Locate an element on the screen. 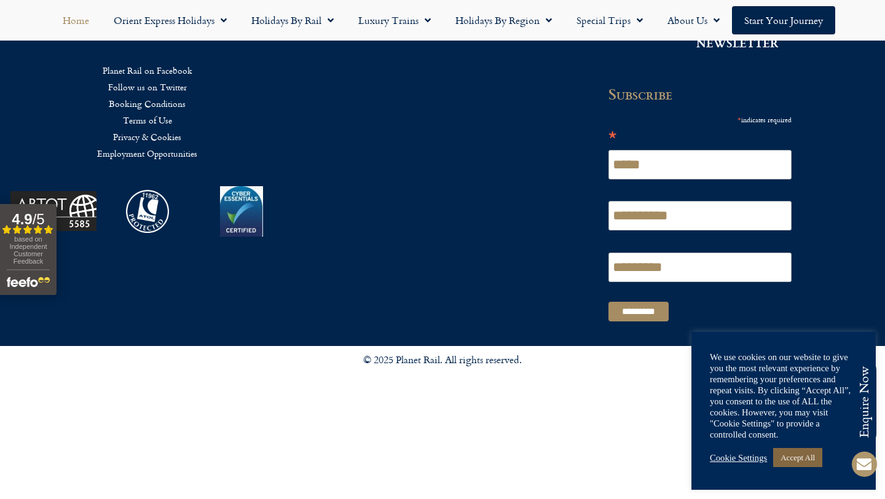 This screenshot has height=499, width=885. a: Follow us on Twitter is located at coordinates (147, 87).